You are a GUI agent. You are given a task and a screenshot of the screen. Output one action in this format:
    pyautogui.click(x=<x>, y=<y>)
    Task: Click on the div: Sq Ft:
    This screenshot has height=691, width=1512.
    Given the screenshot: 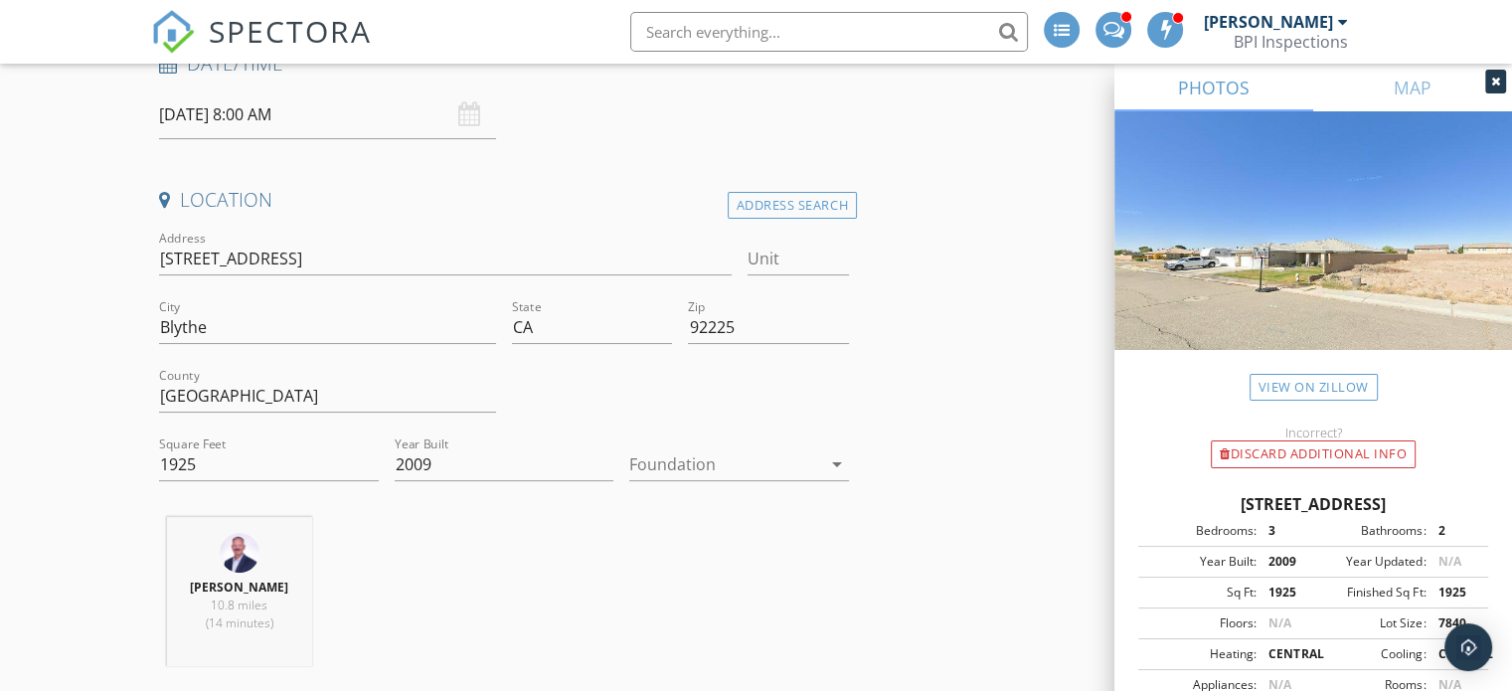 What is the action you would take?
    pyautogui.click(x=1200, y=592)
    